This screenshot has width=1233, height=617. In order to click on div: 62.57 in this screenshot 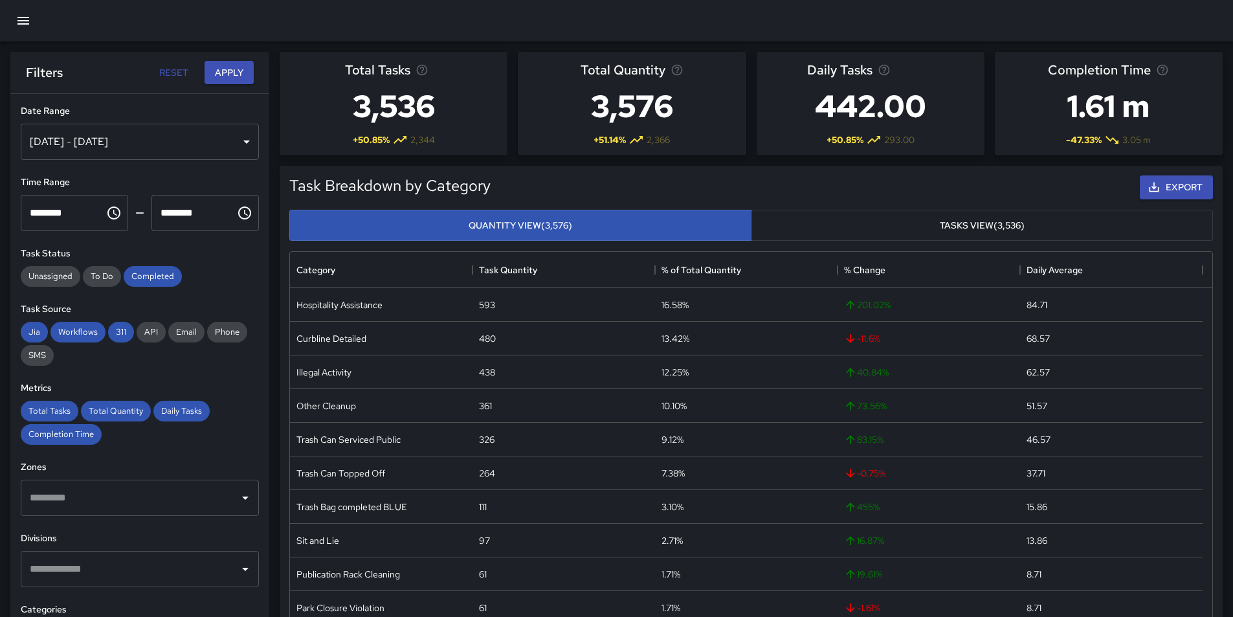, I will do `click(1038, 372)`.